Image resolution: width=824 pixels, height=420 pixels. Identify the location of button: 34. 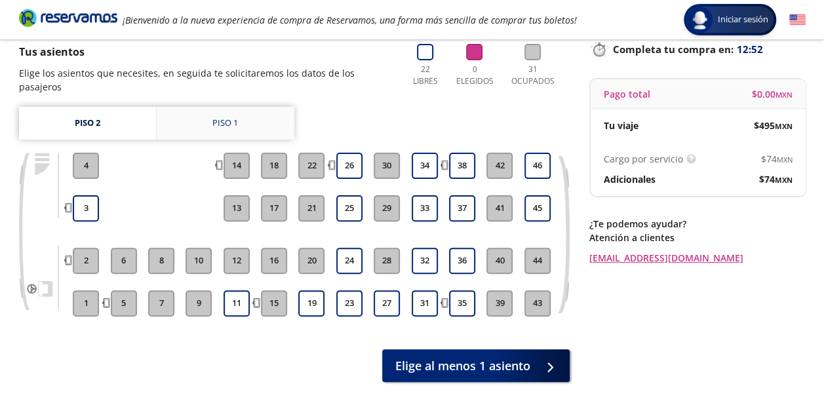
(425, 166).